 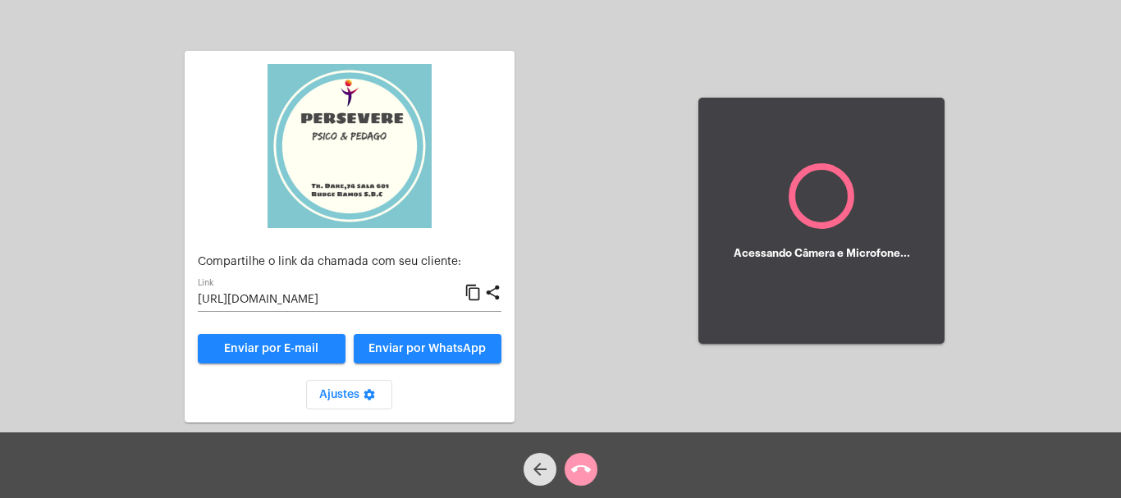 I want to click on span: Enviar por WhatsApp, so click(x=427, y=349).